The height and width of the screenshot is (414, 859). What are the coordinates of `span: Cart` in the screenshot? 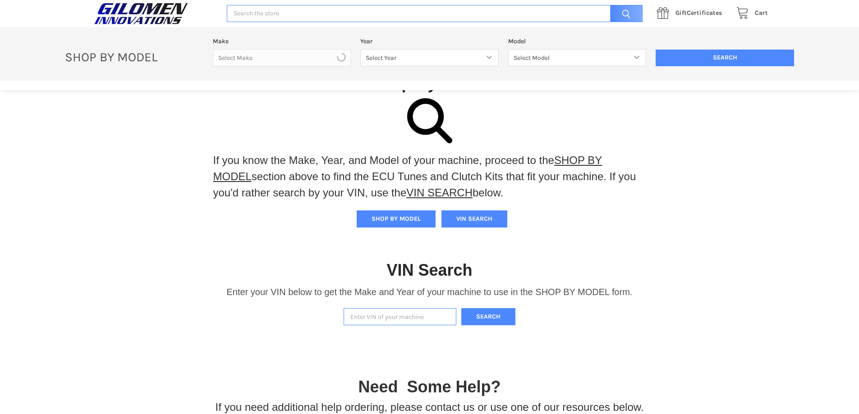 It's located at (761, 13).